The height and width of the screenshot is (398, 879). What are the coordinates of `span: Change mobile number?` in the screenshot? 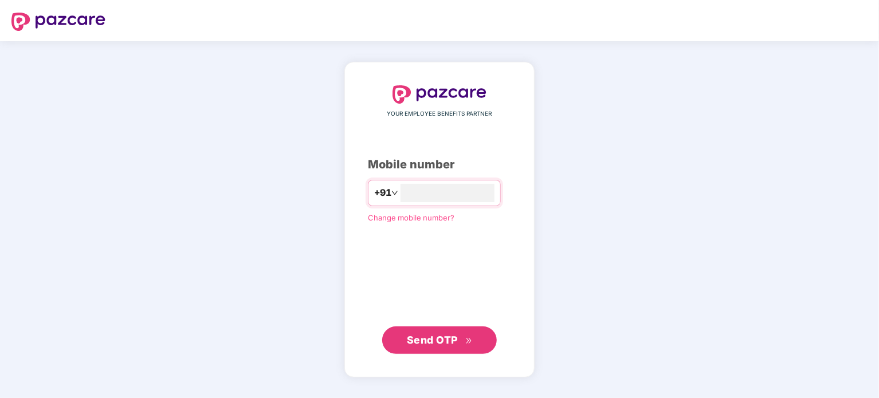 It's located at (411, 218).